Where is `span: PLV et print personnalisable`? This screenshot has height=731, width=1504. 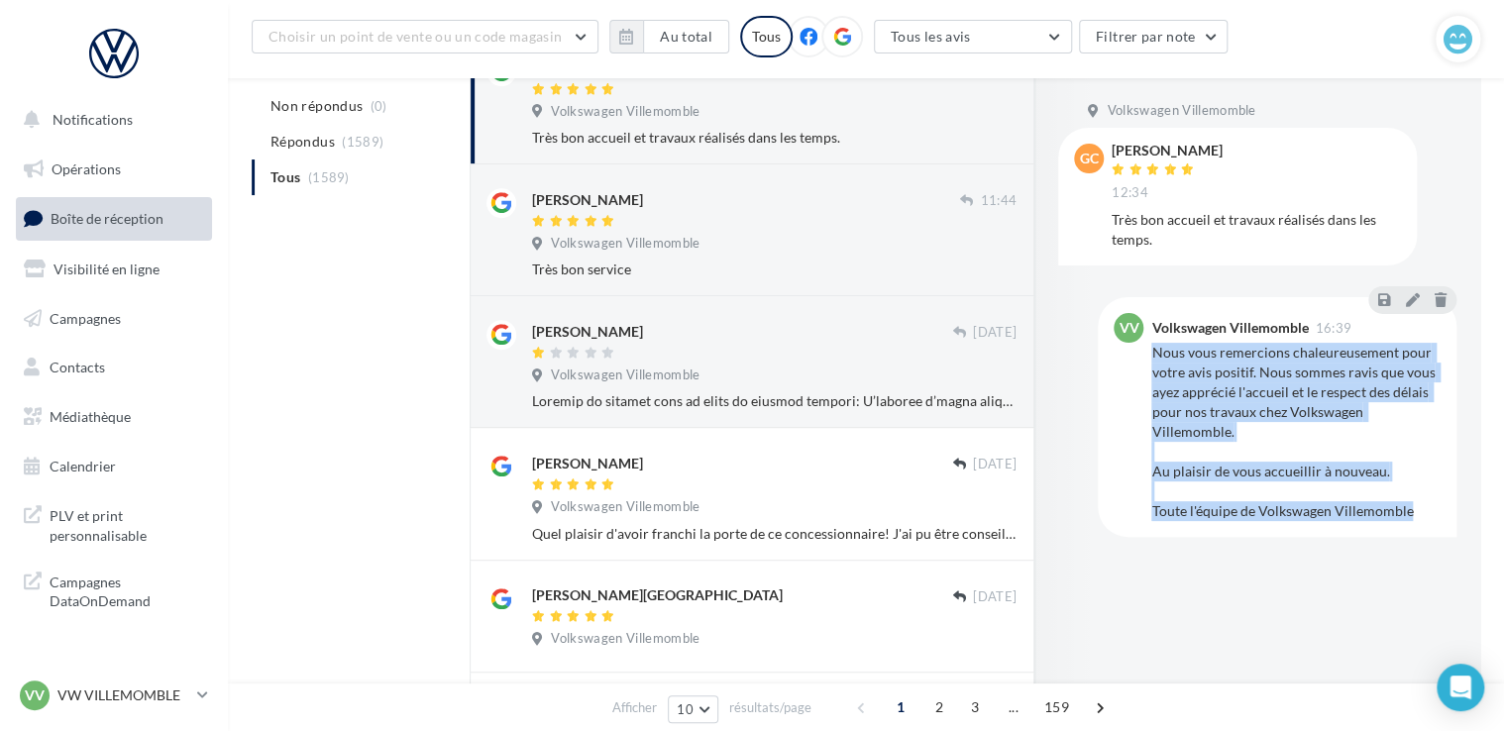
span: PLV et print personnalisable is located at coordinates (127, 523).